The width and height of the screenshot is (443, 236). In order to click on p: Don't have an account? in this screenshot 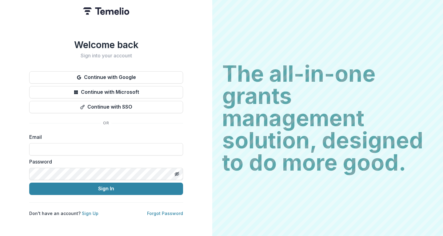, I will do `click(64, 213)`.